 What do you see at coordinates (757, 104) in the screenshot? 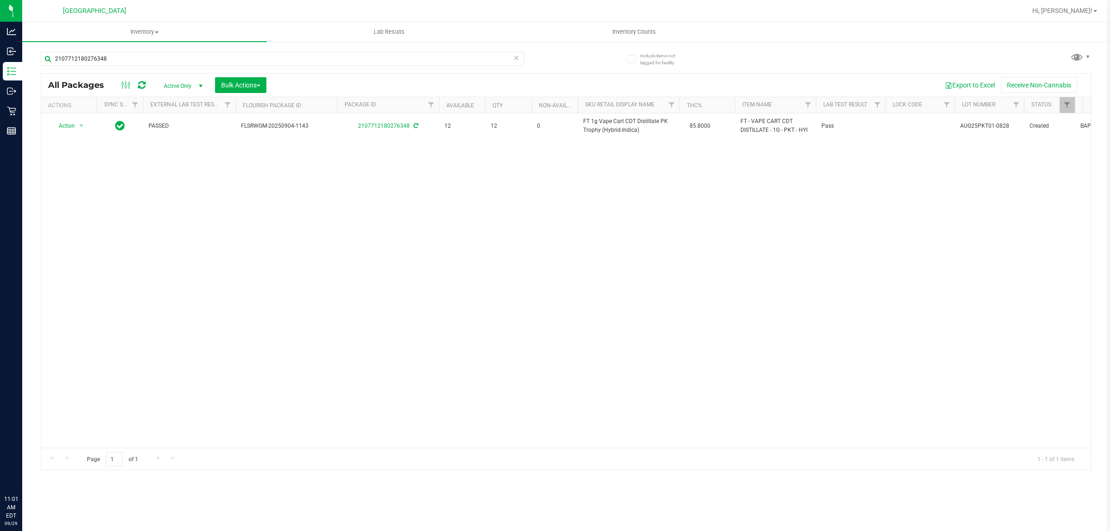
I see `a: Item Name` at bounding box center [757, 104].